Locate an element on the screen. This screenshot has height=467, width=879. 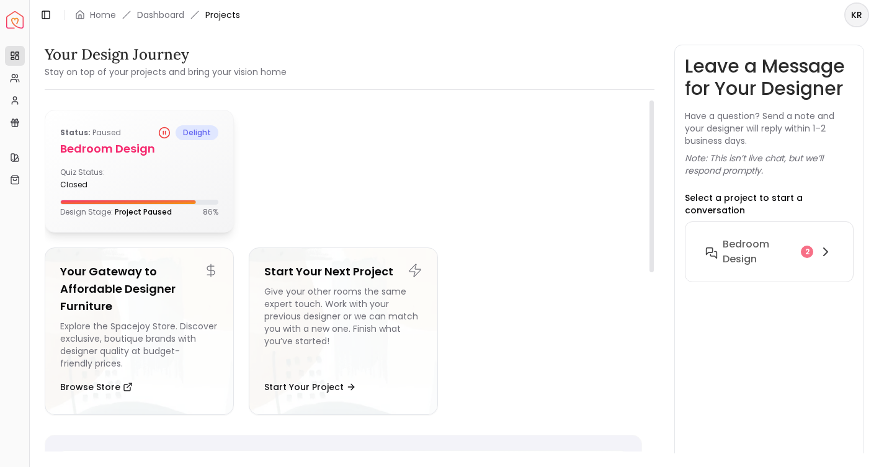
p: 86 % is located at coordinates (210, 212).